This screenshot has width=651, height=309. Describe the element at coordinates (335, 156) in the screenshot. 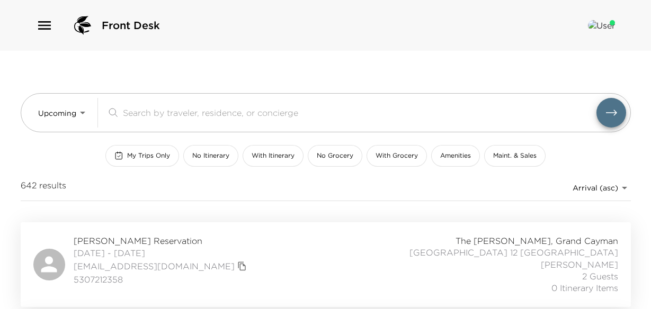

I see `span: No Grocery` at that location.